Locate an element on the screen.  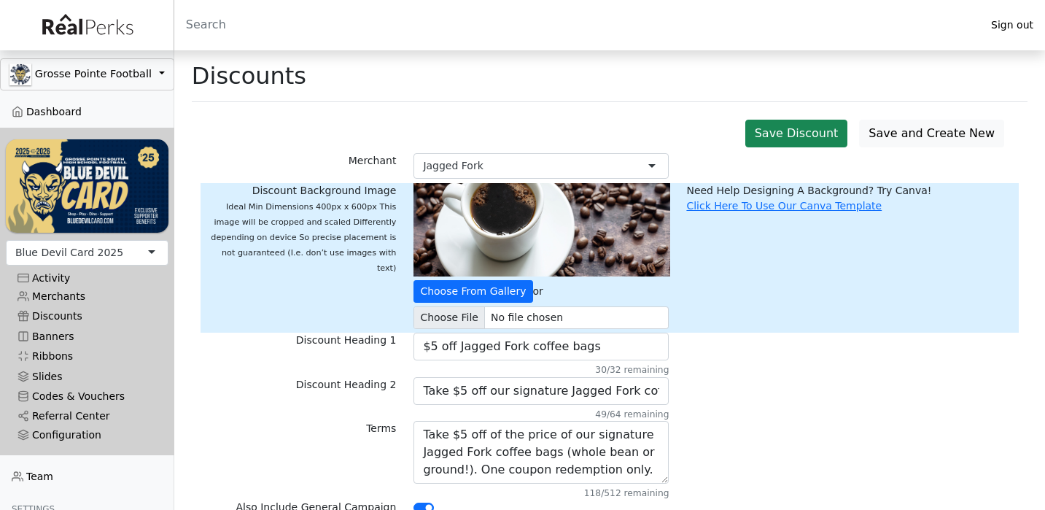
img: vTHHUdcPJZoZMQiGGBxeD6w6CviNi7ujIXJZ095k.jpg is located at coordinates (542, 230).